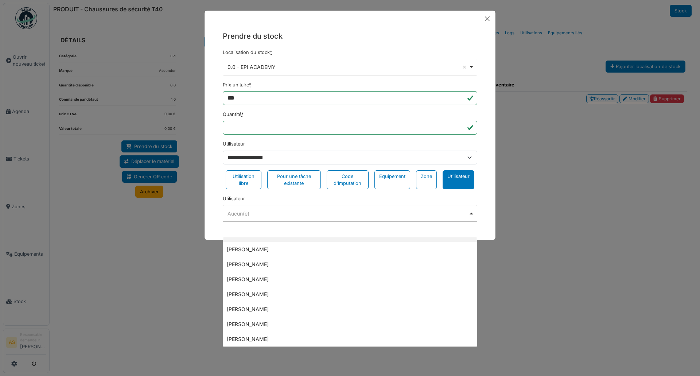 The height and width of the screenshot is (376, 700). I want to click on div: Utilisation libre, so click(243, 180).